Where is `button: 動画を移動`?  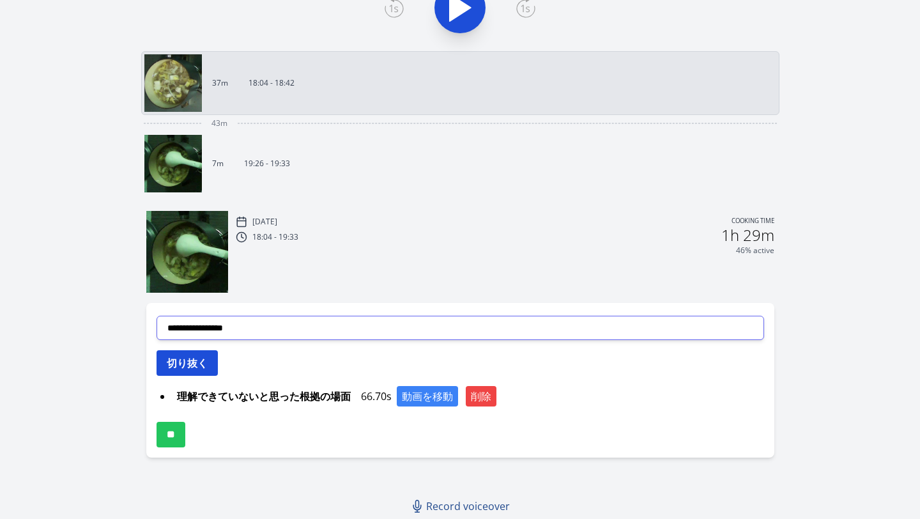 button: 動画を移動 is located at coordinates (427, 396).